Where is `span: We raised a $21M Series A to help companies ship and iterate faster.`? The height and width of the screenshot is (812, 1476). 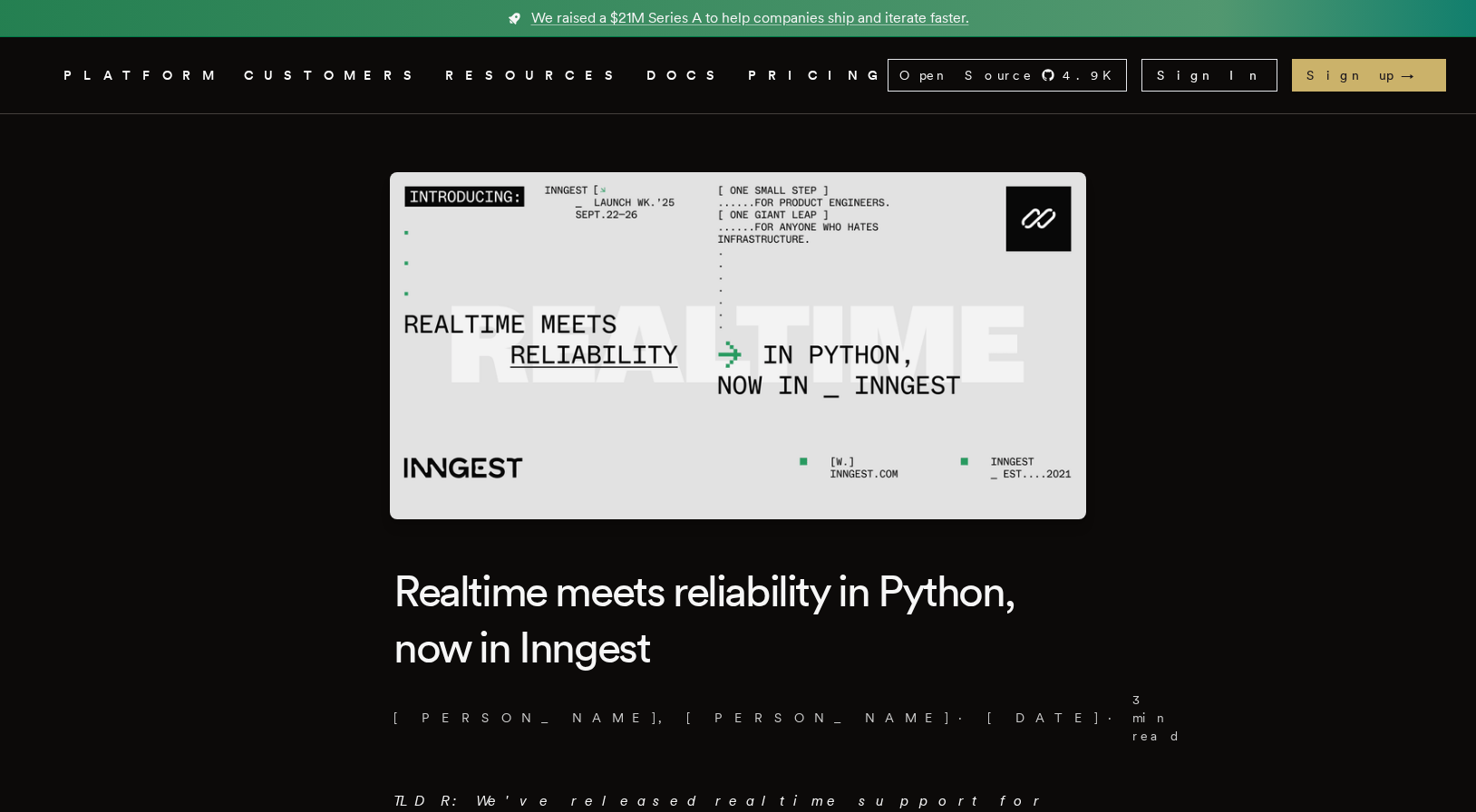
span: We raised a $21M Series A to help companies ship and iterate faster. is located at coordinates (750, 18).